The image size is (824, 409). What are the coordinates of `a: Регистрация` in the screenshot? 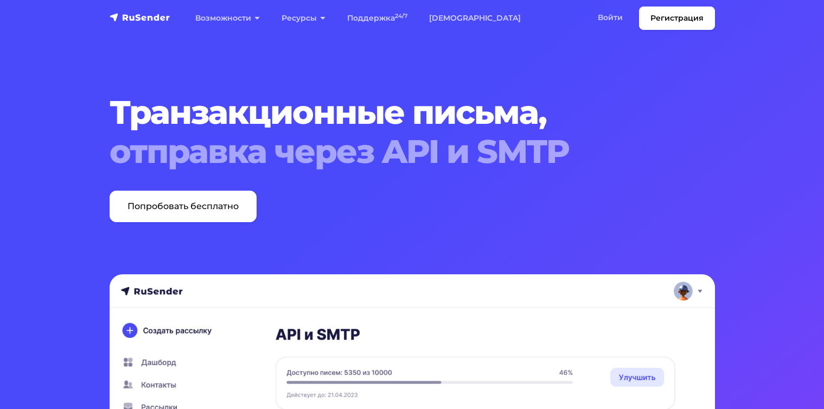 It's located at (677, 18).